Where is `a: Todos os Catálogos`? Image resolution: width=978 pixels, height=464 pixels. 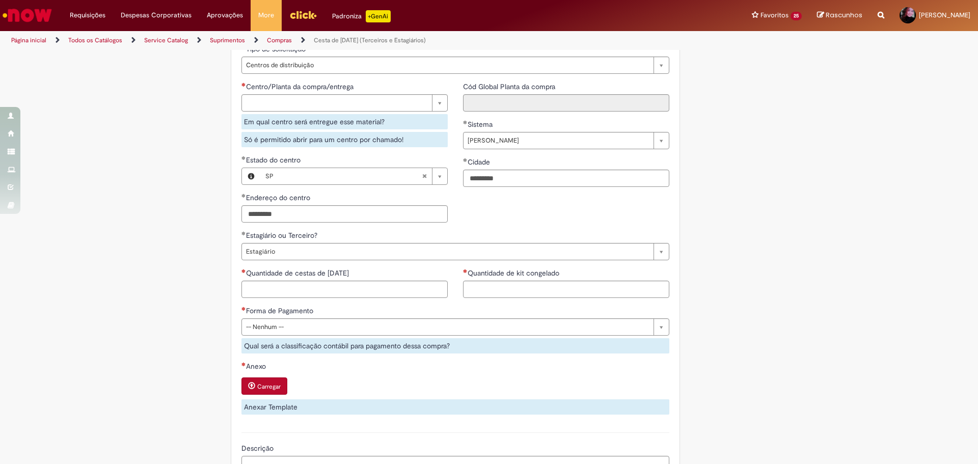
a: Todos os Catálogos is located at coordinates (95, 40).